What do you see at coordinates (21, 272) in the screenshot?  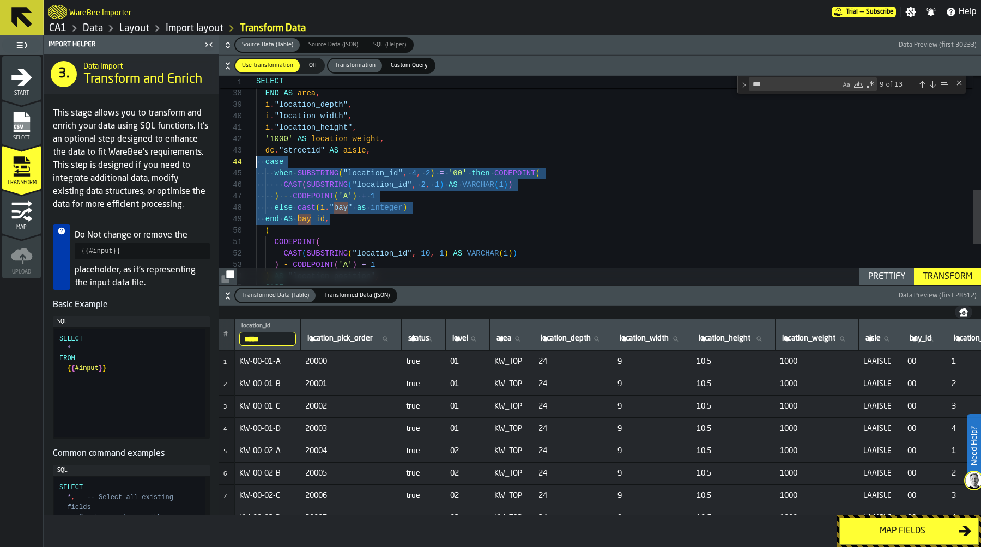 I see `span: Upload` at bounding box center [21, 272].